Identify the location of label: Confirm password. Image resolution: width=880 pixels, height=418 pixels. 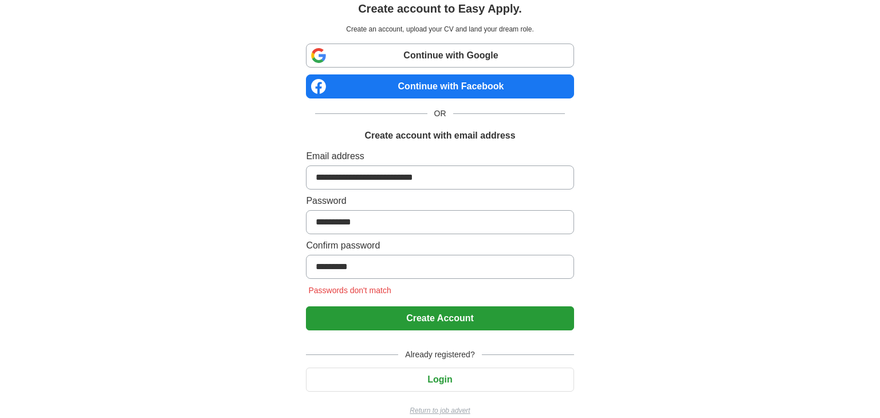
(439, 246).